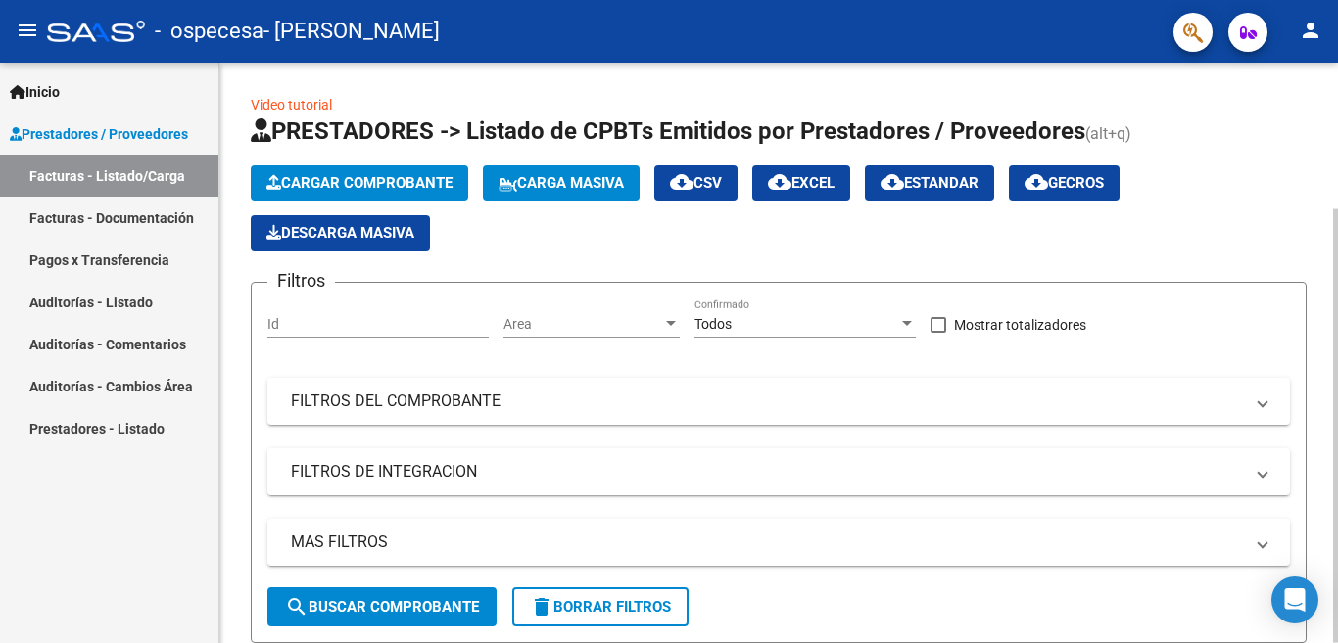  What do you see at coordinates (1019, 325) in the screenshot?
I see `span: Mostrar totalizadores` at bounding box center [1019, 325].